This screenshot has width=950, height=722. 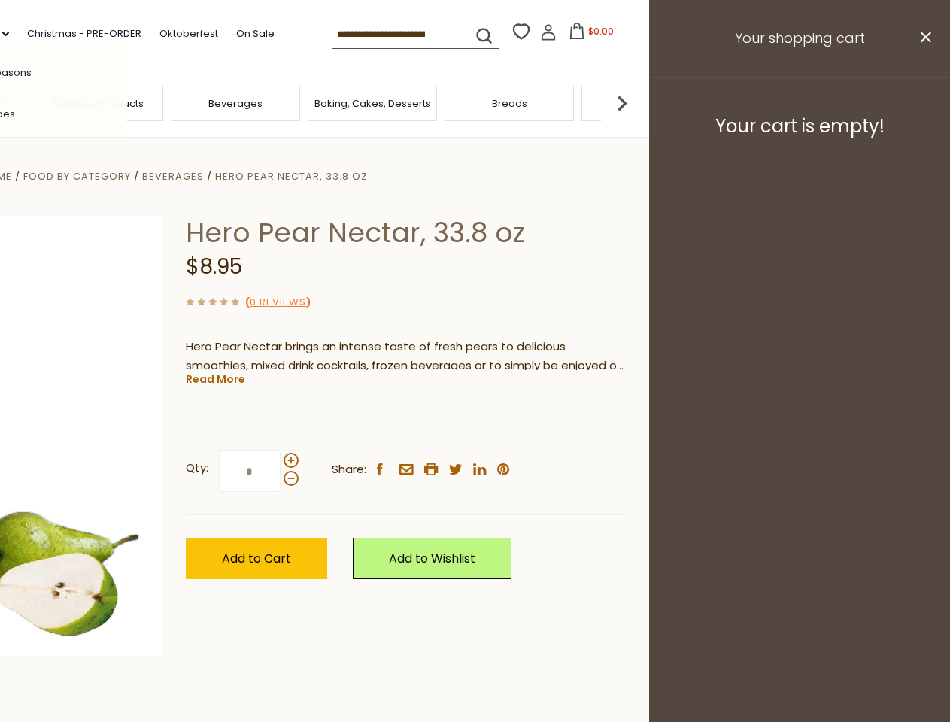 I want to click on button: Add to Cart, so click(x=256, y=558).